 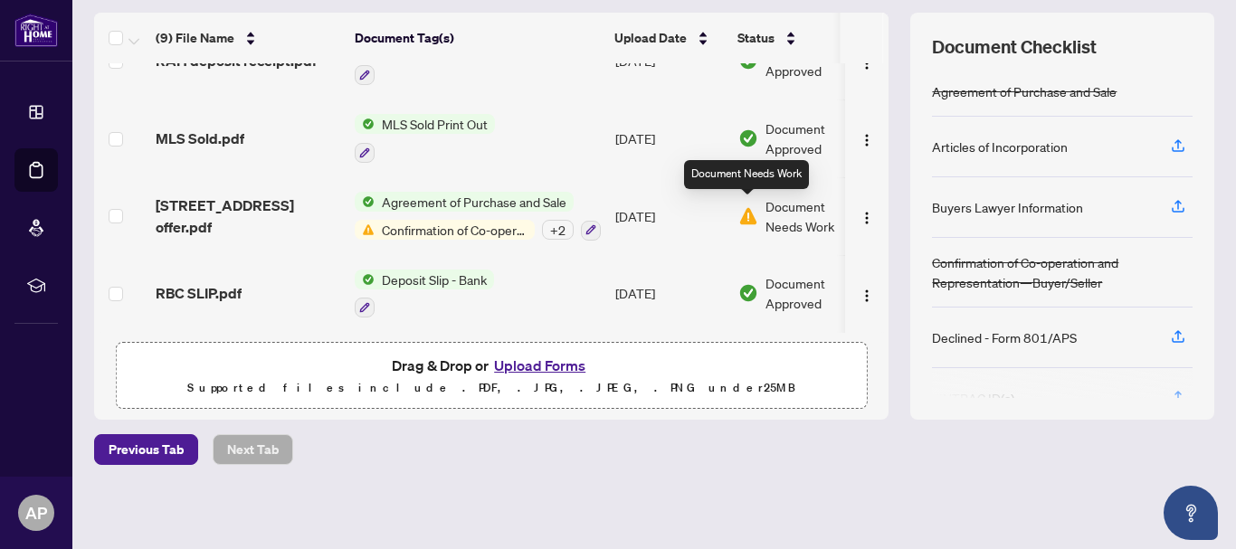 What do you see at coordinates (1004, 337) in the screenshot?
I see `div: Declined - Form 801/APS` at bounding box center [1004, 337].